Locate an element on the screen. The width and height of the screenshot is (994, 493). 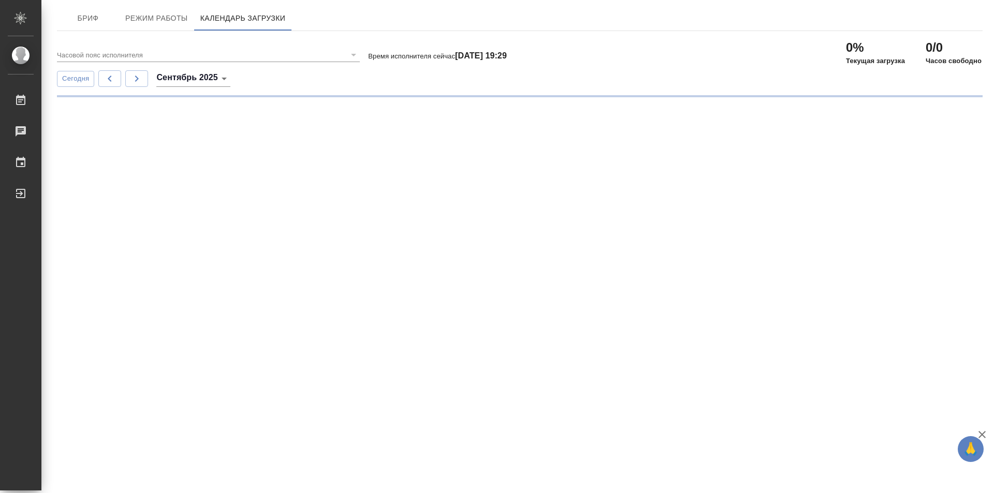
span: Сегодня is located at coordinates (76, 79).